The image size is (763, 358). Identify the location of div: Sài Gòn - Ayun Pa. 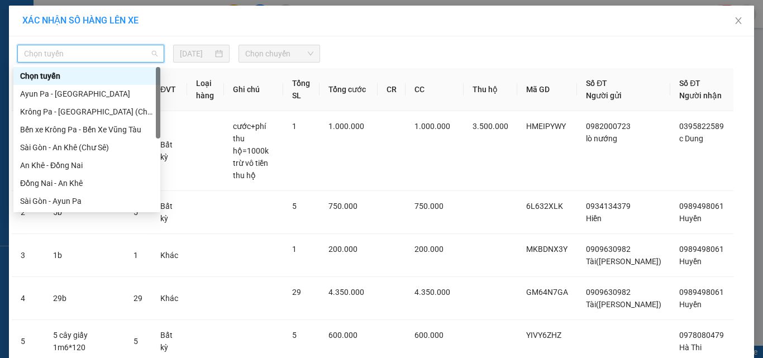
(87, 201).